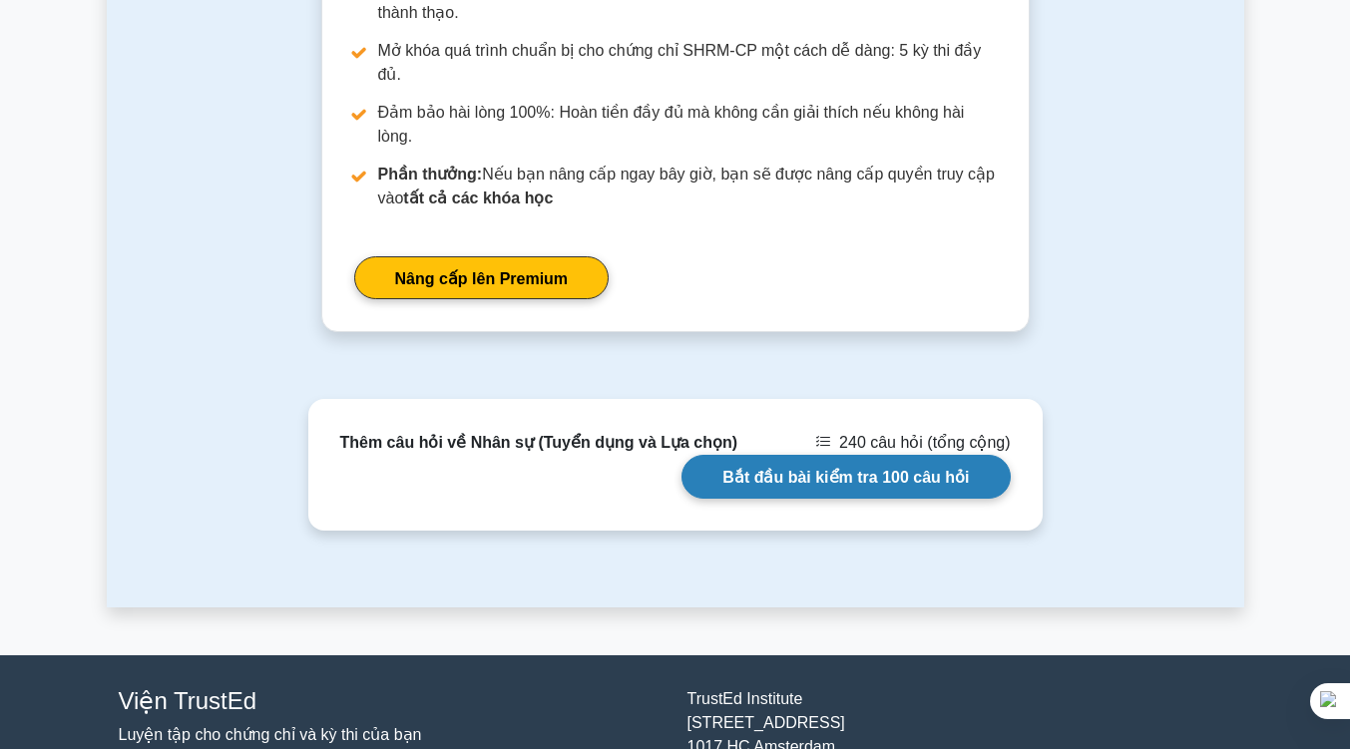 Image resolution: width=1350 pixels, height=749 pixels. What do you see at coordinates (482, 277) in the screenshot?
I see `a: Nâng cấp lên Premium` at bounding box center [482, 277].